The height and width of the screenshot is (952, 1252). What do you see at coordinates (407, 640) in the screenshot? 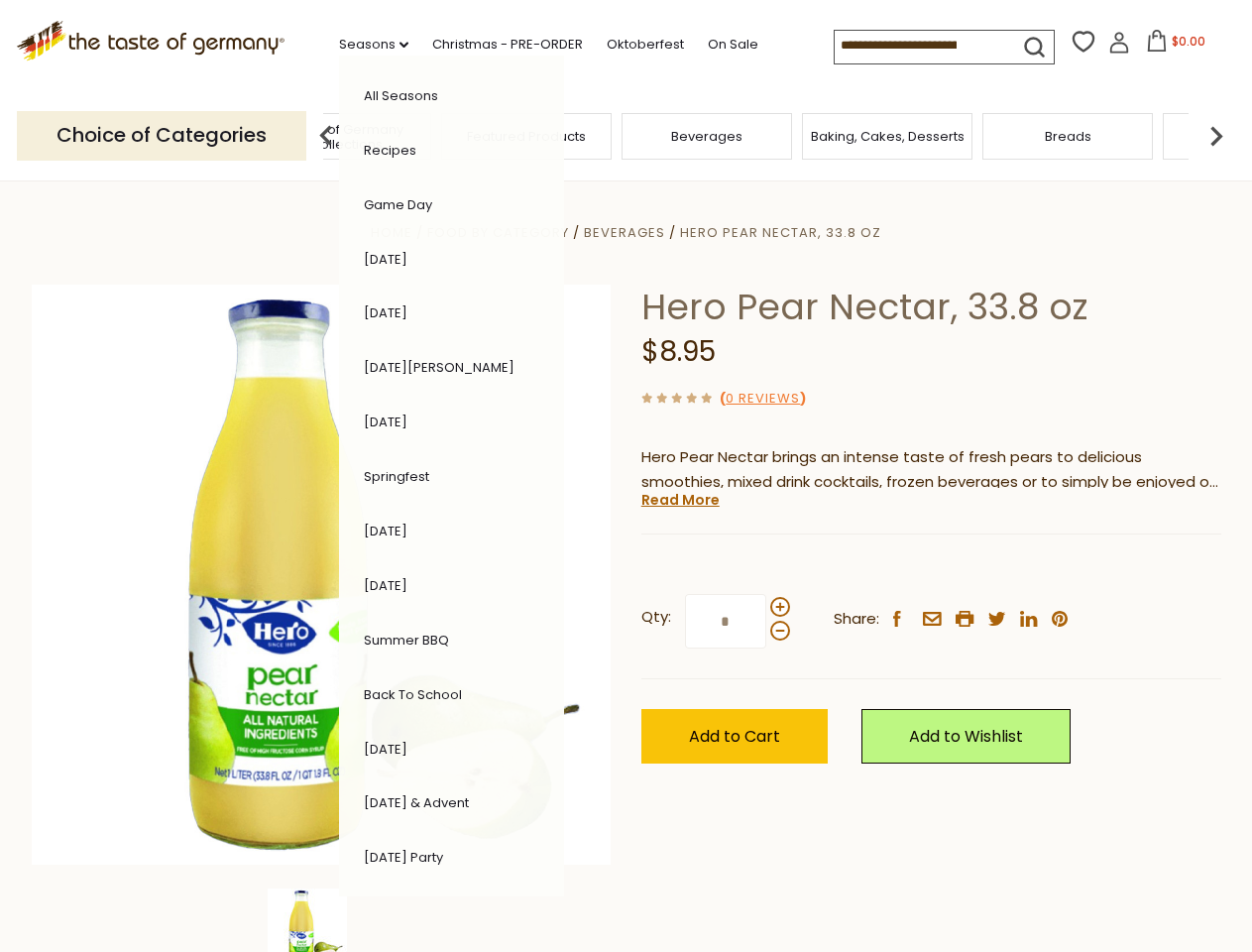
I see `a: Summer BBQ` at bounding box center [407, 640].